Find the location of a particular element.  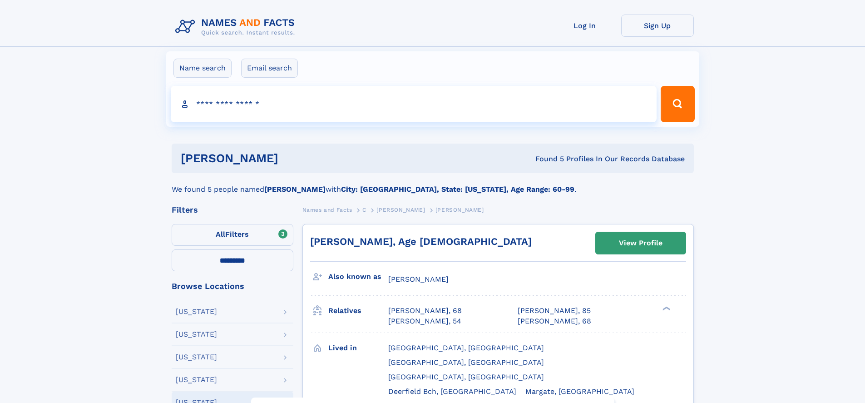

span: C is located at coordinates (364, 210).